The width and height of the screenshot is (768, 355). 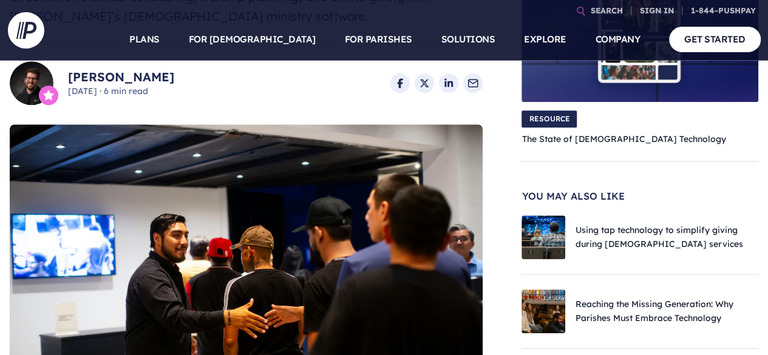 What do you see at coordinates (400, 83) in the screenshot?
I see `a: Share on Facebook` at bounding box center [400, 83].